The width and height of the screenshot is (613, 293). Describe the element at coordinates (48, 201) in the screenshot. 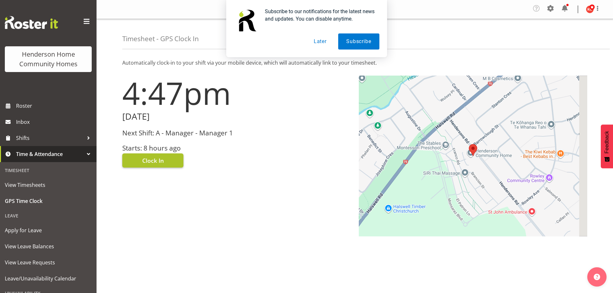

I see `a: GPS Time Clock` at that location.